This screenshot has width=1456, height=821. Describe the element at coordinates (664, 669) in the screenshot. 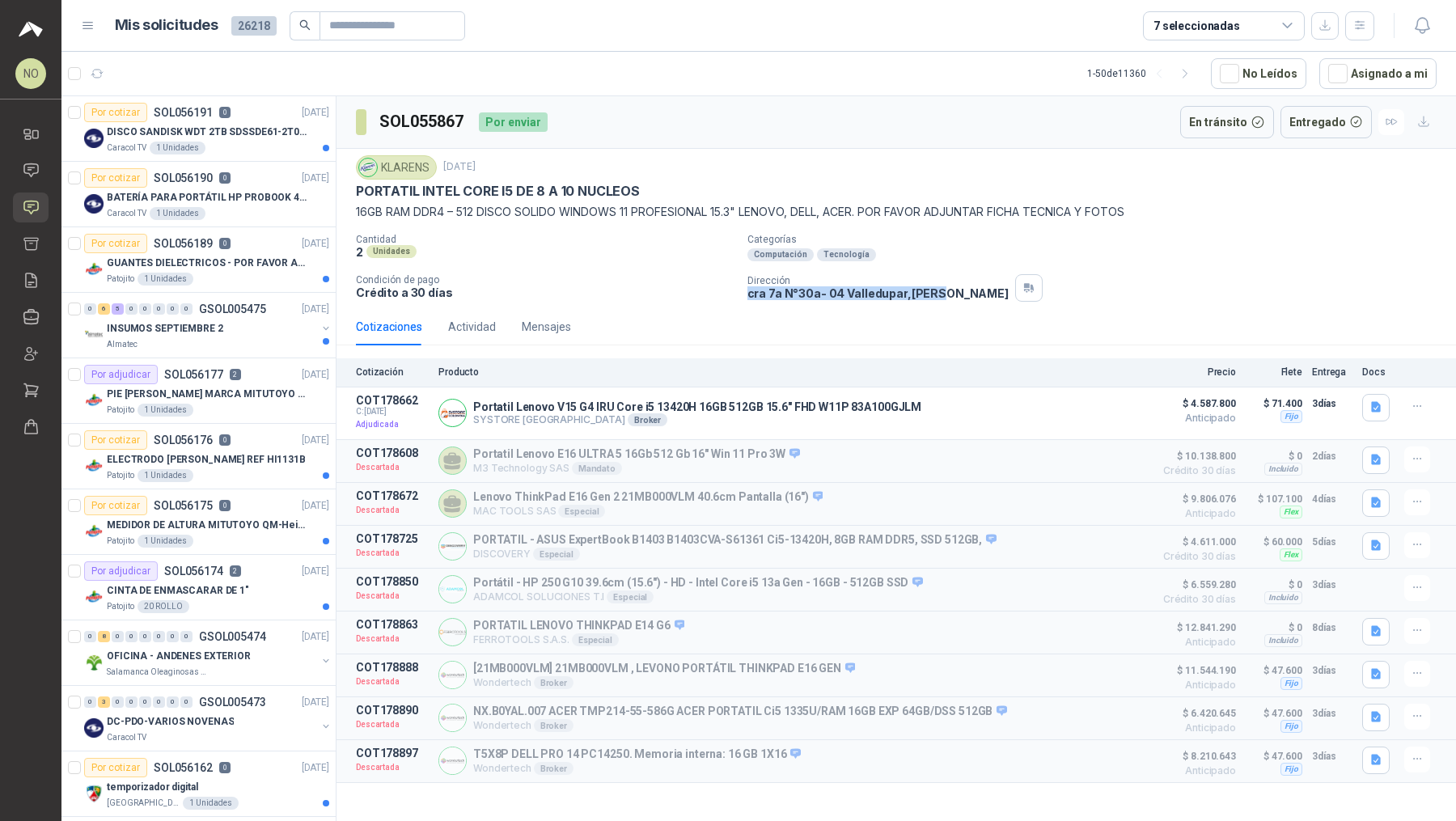

I see `p: [21MB000VLM] 21MB000VLM , LEVONO PORTÁTIL THINKPAD E16 GEN` at that location.